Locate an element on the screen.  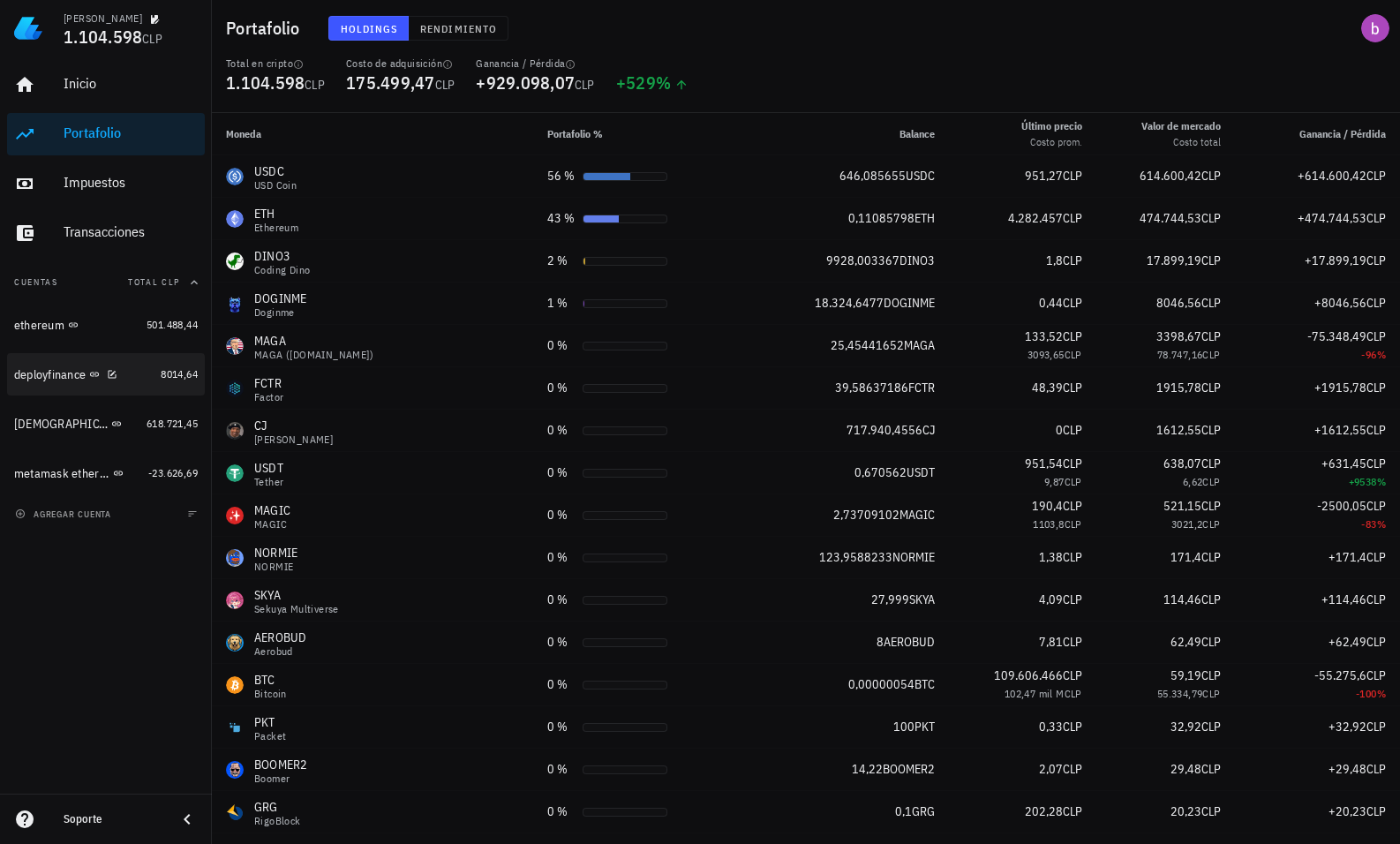
div: SKYA-icon is located at coordinates (235, 601).